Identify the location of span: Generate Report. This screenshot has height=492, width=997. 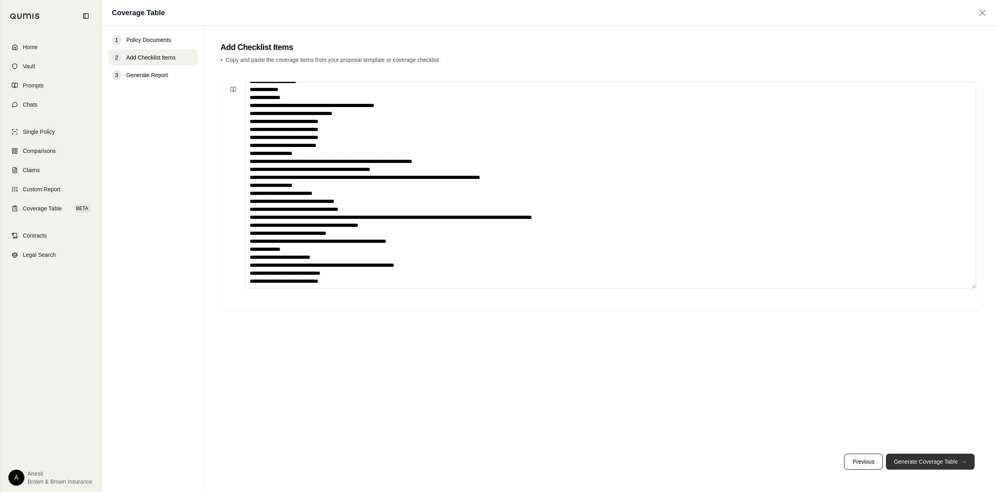
(147, 75).